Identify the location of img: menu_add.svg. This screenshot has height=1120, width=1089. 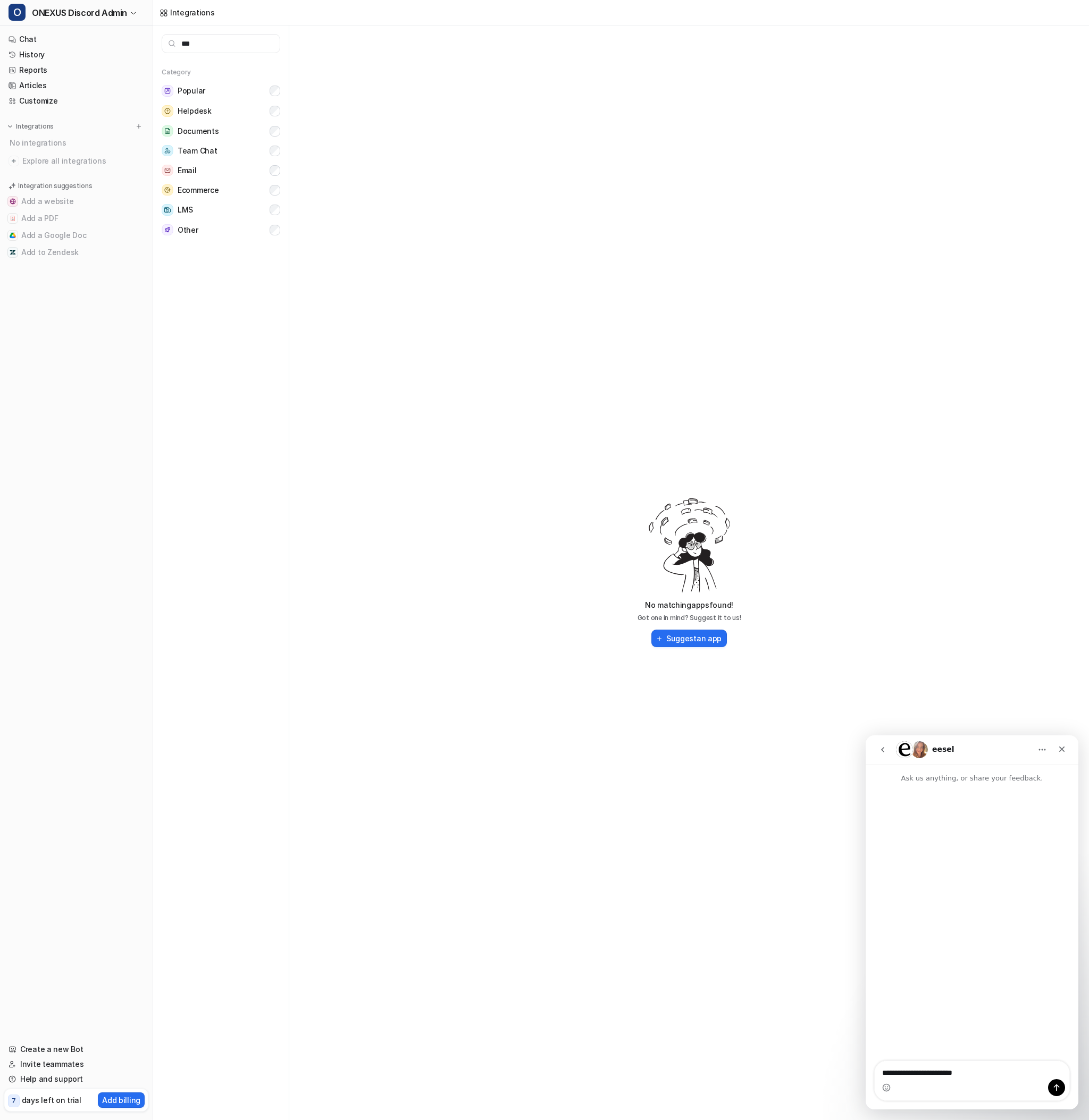
(138, 127).